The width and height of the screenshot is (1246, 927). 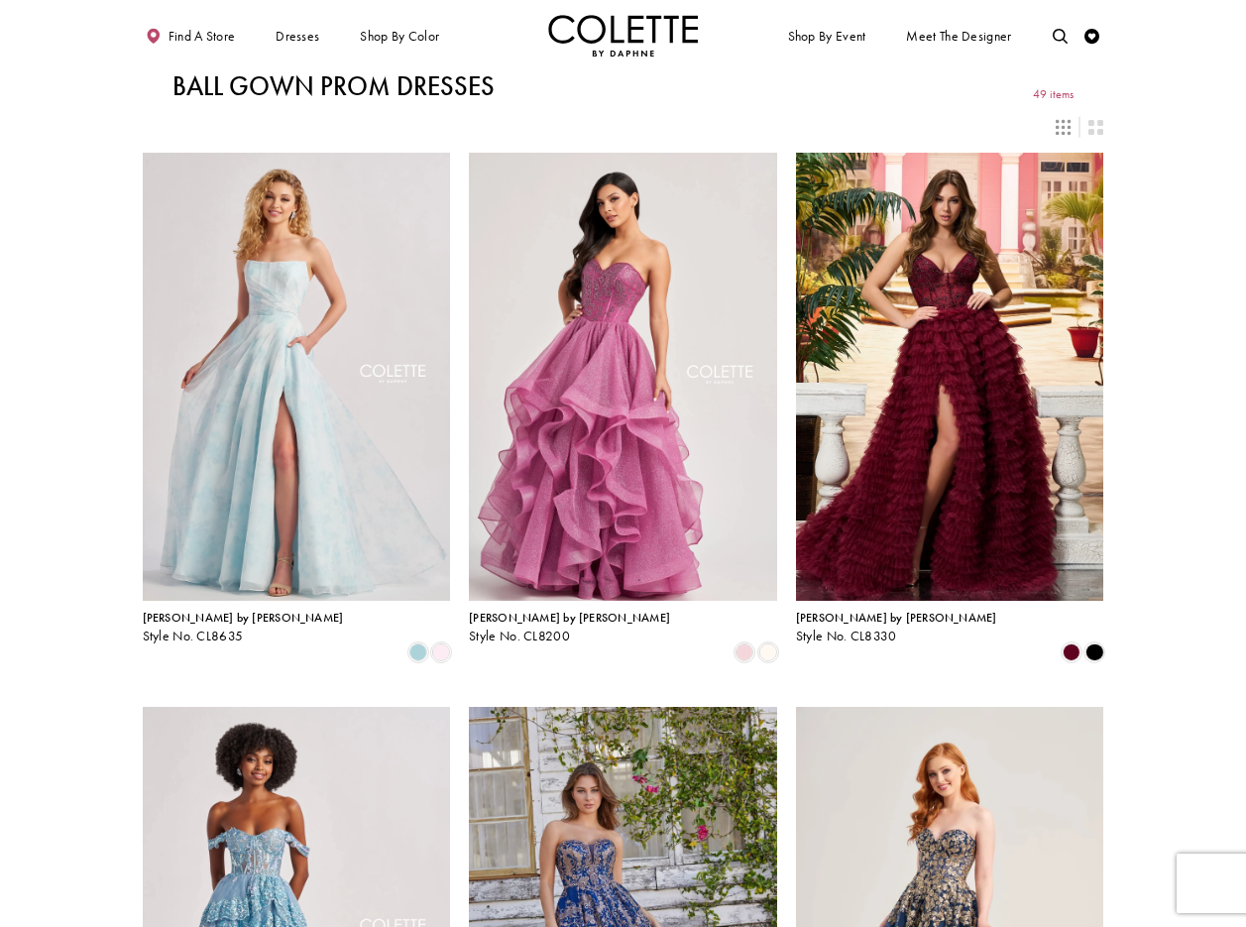 What do you see at coordinates (243, 628) in the screenshot?
I see `div: Colette by Daphne Style No. CL8635` at bounding box center [243, 628].